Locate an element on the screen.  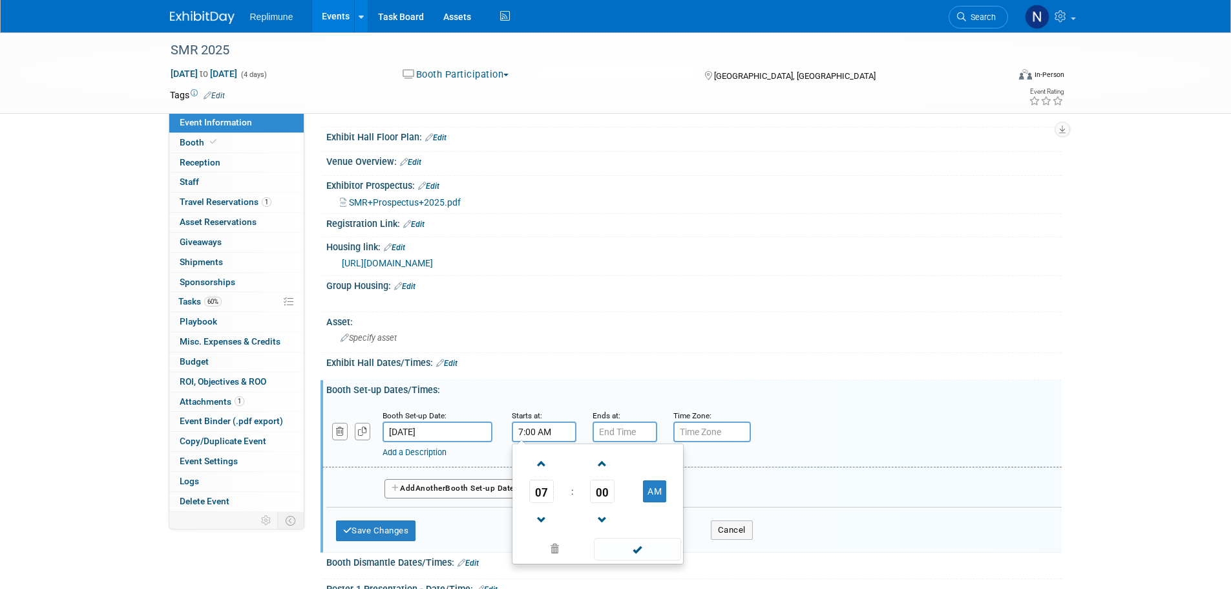
a: Tasks60% is located at coordinates (237, 302).